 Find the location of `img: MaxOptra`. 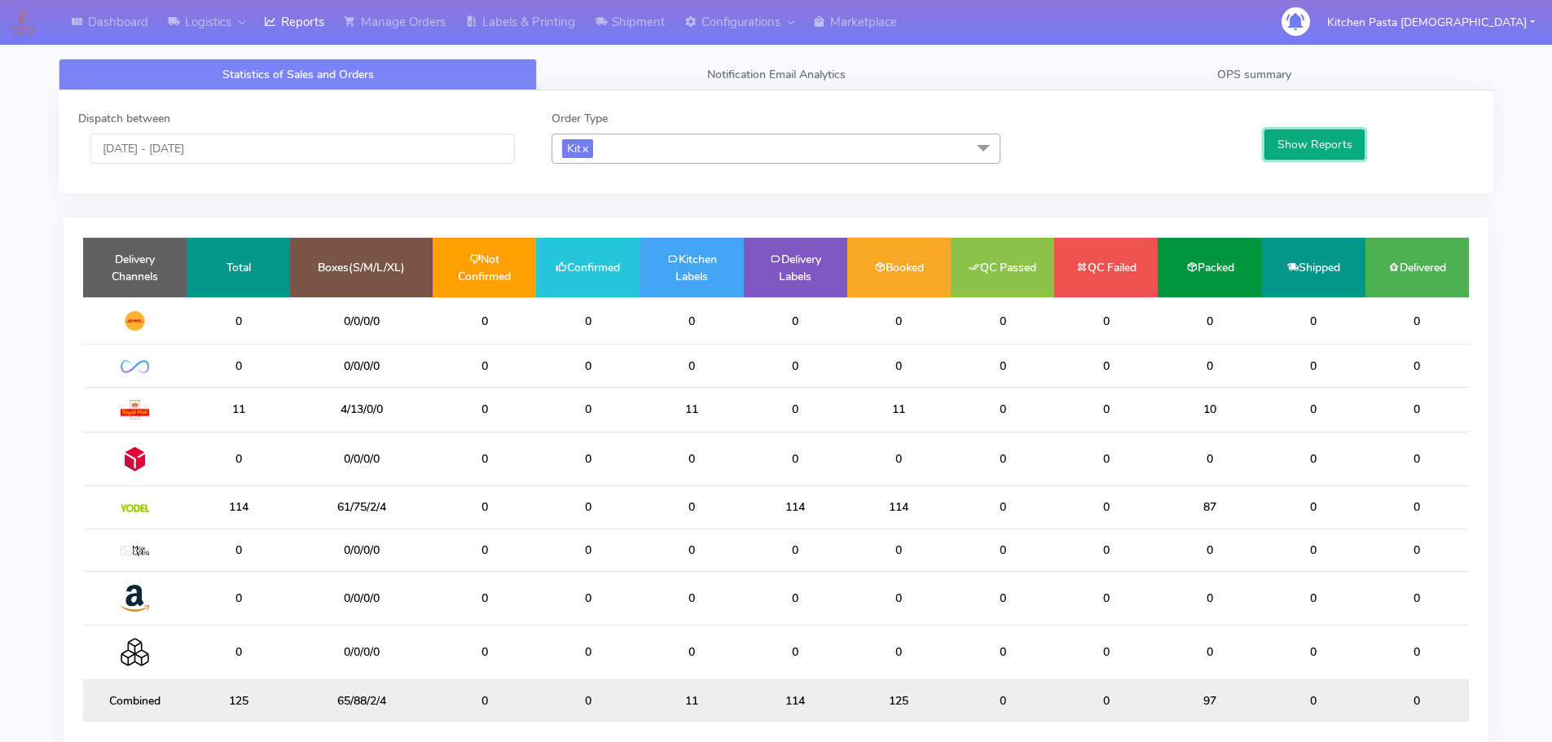

img: MaxOptra is located at coordinates (134, 552).